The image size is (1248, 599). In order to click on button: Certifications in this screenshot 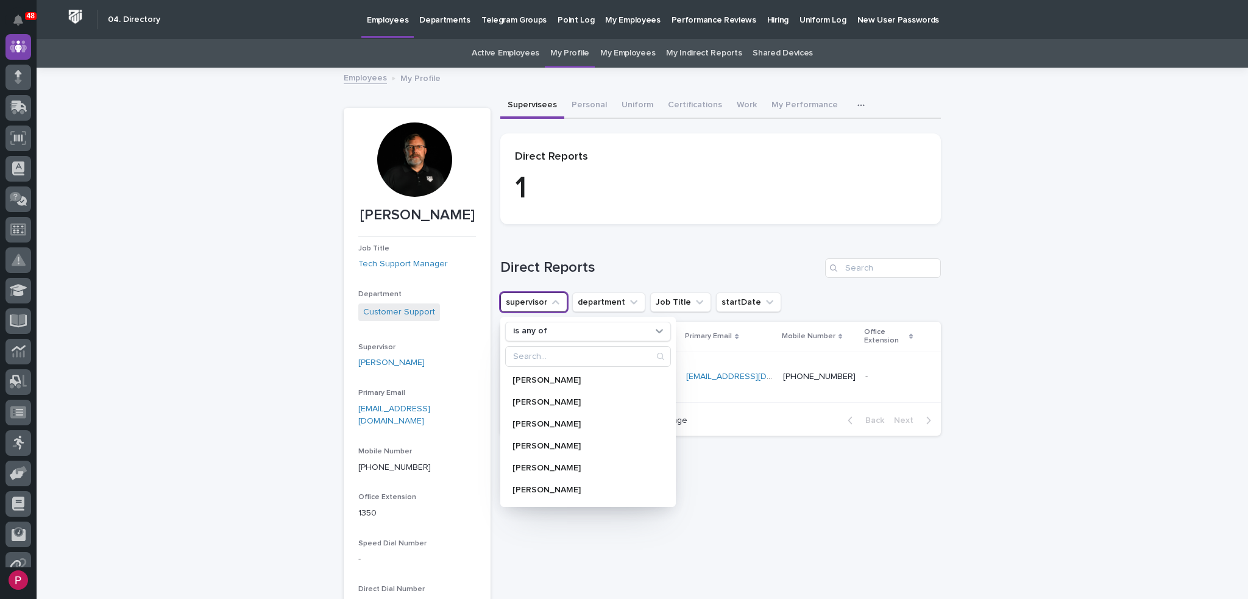, I will do `click(695, 106)`.